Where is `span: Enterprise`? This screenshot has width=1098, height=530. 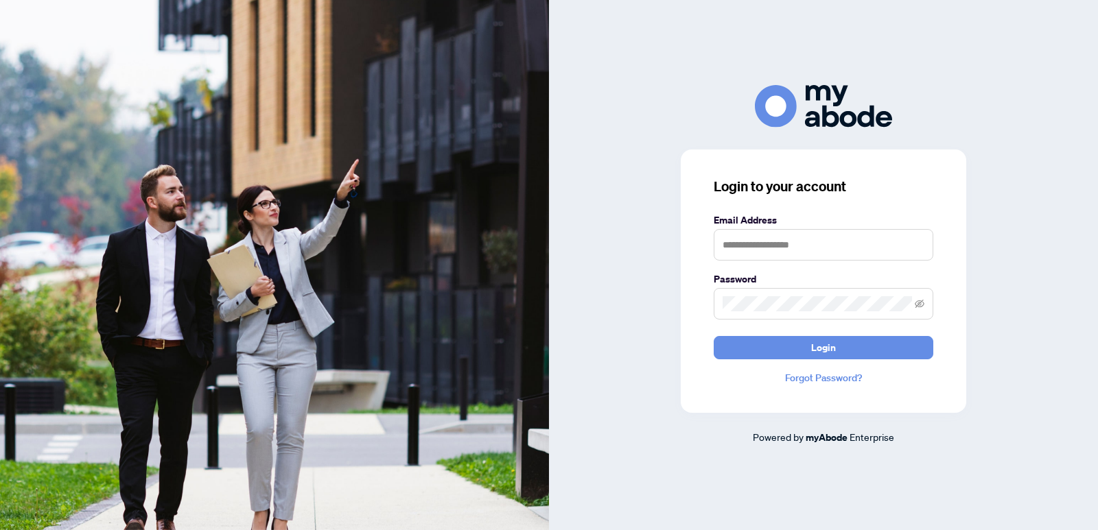 span: Enterprise is located at coordinates (871, 437).